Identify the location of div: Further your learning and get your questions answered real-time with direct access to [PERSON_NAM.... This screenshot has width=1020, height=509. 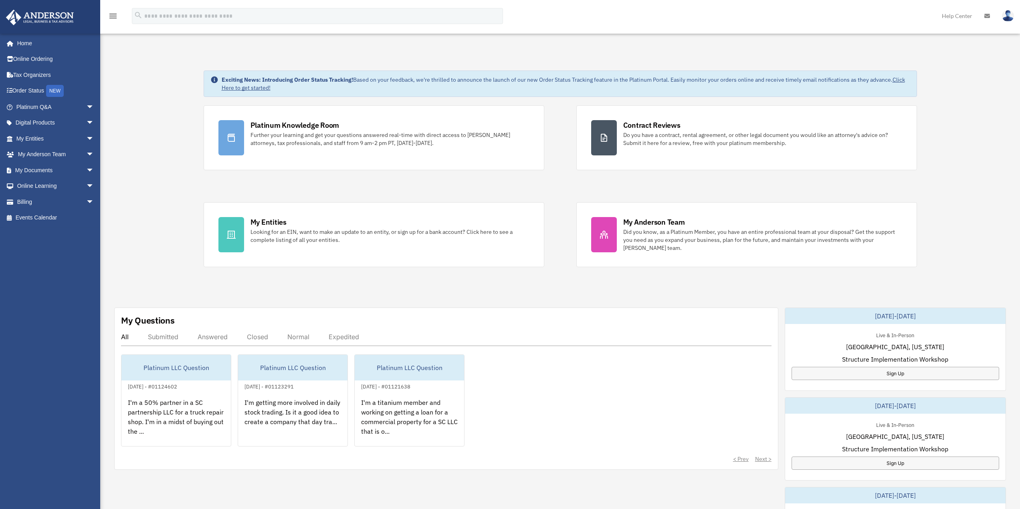
(390, 139).